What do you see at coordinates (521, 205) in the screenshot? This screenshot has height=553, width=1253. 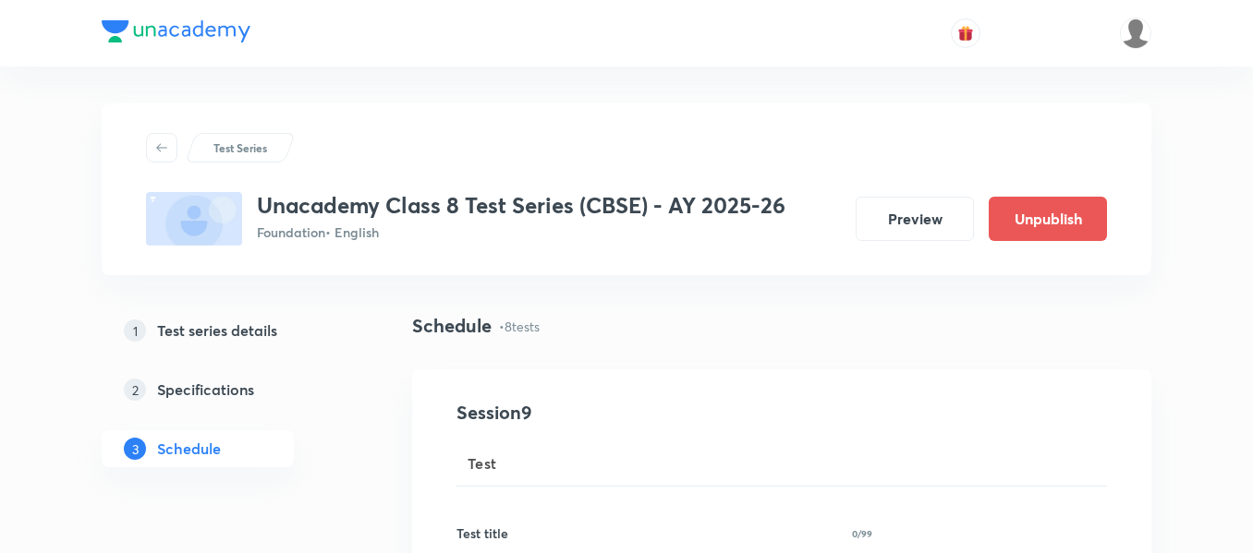 I see `h3: Unacademy Class 8 Test Series (CBSE) - AY 2025-26` at bounding box center [521, 205].